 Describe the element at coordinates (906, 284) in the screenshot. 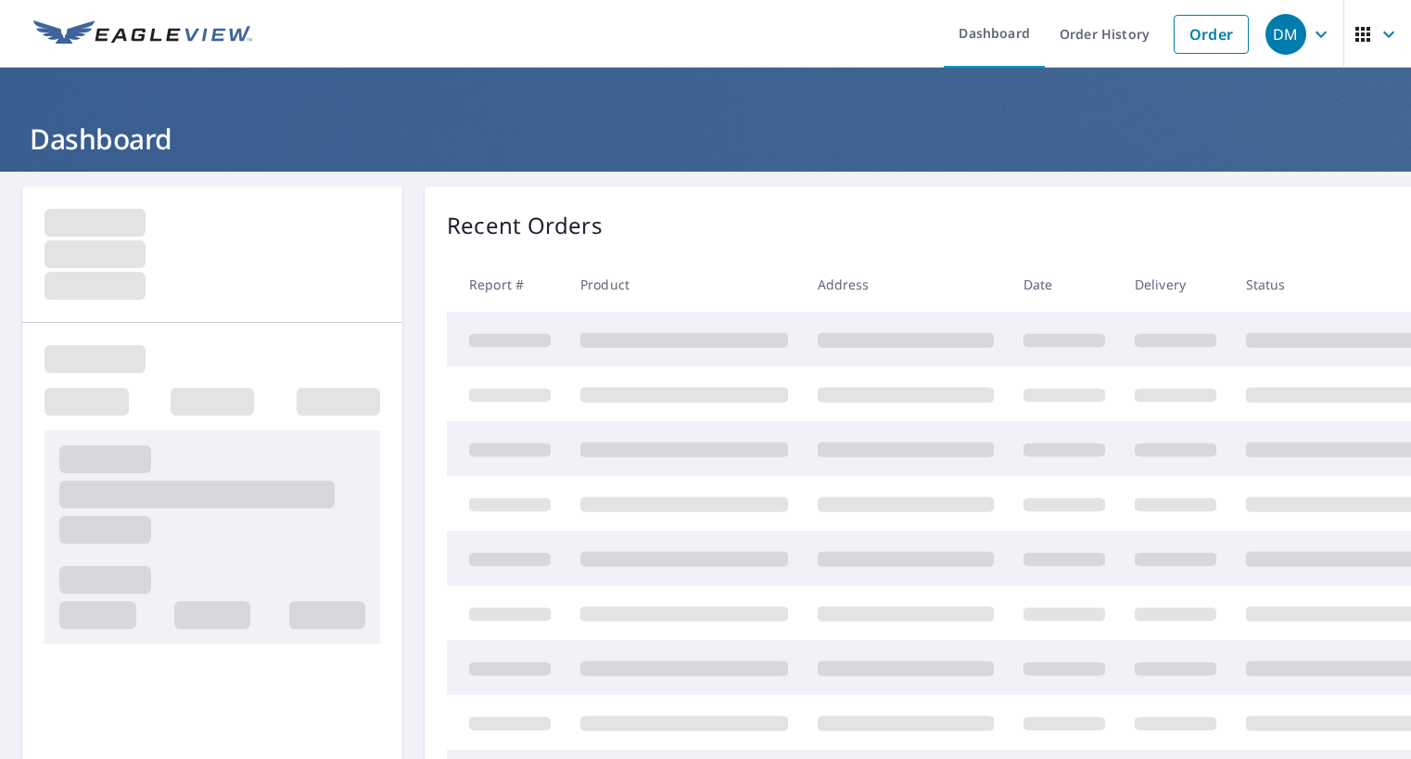

I see `th: Address` at that location.